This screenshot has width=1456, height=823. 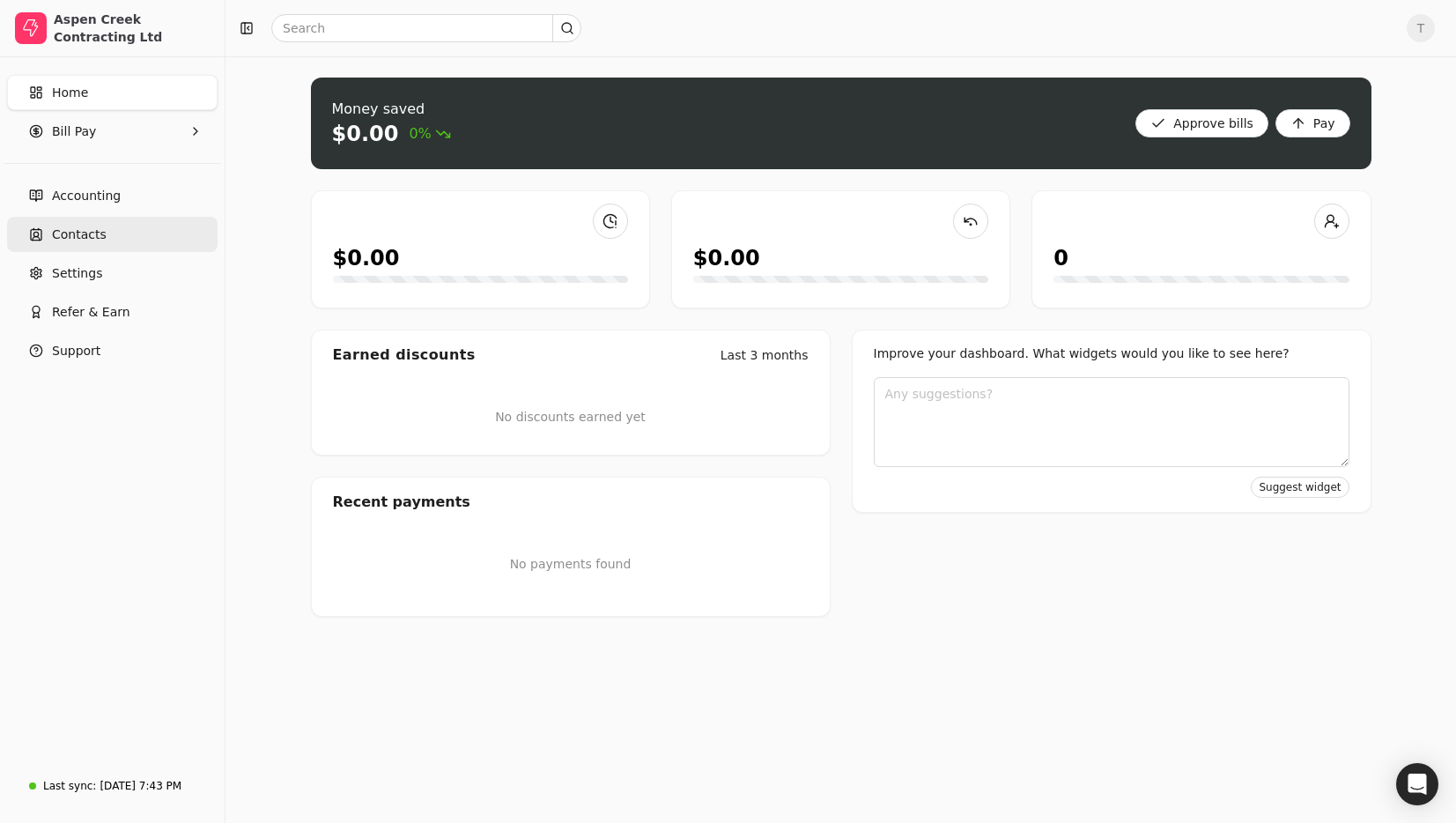 What do you see at coordinates (76, 273) in the screenshot?
I see `span: Settings` at bounding box center [76, 273].